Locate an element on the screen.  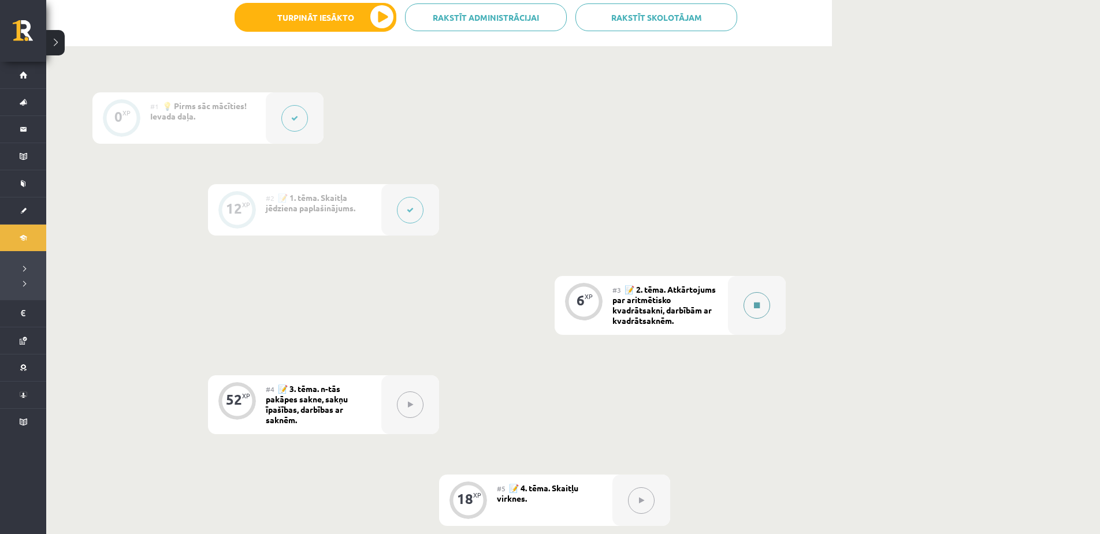
span: #3 is located at coordinates (616, 290).